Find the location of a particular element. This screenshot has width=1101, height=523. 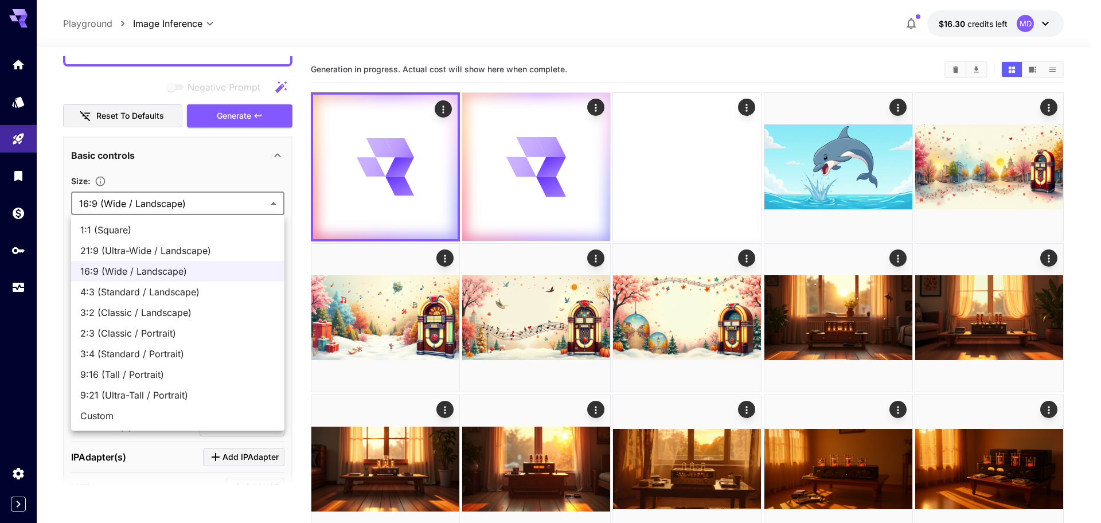

span: 2:3 (Classic / Portrait) is located at coordinates (178, 333).